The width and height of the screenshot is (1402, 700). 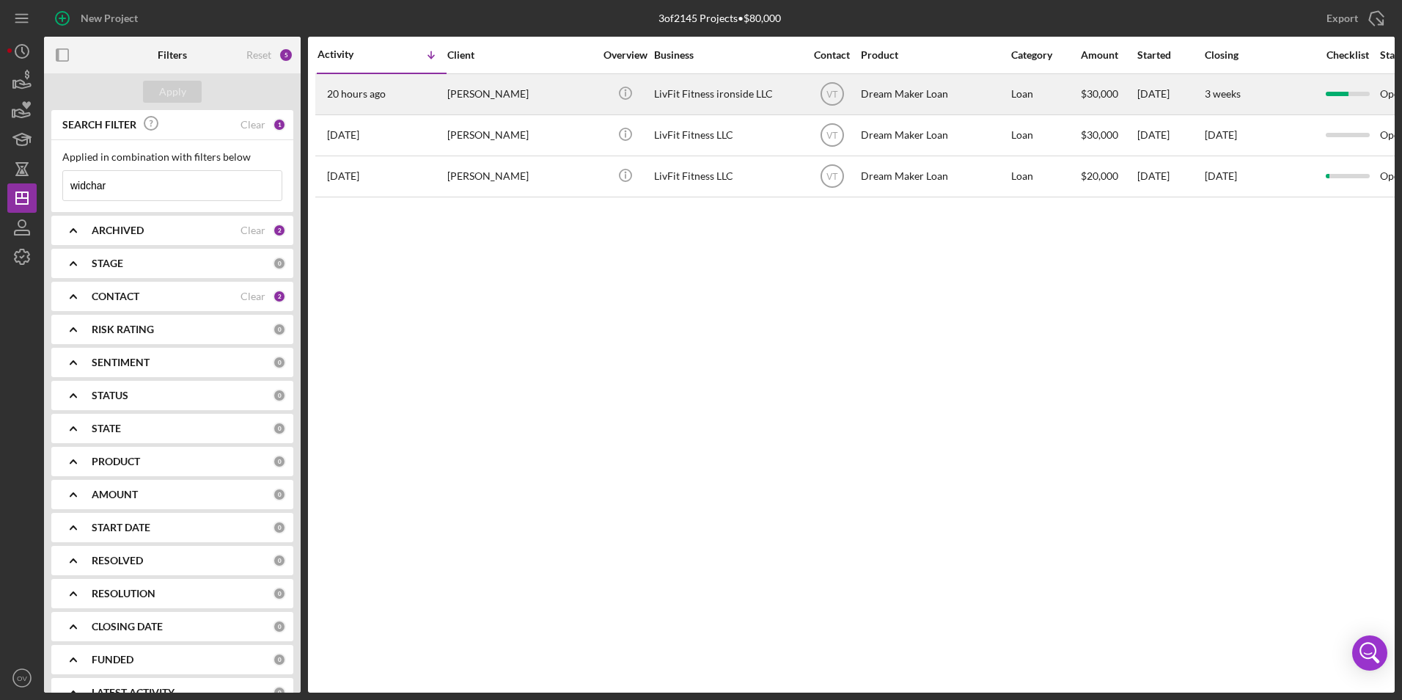 I want to click on div: Closing, so click(x=1260, y=55).